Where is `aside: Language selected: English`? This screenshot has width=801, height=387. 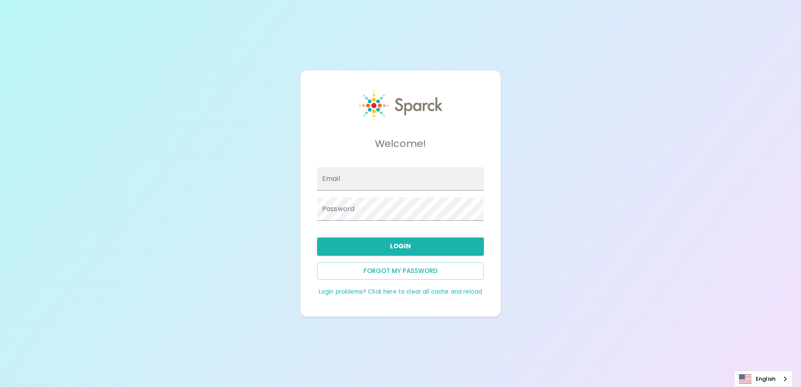 aside: Language selected: English is located at coordinates (763, 379).